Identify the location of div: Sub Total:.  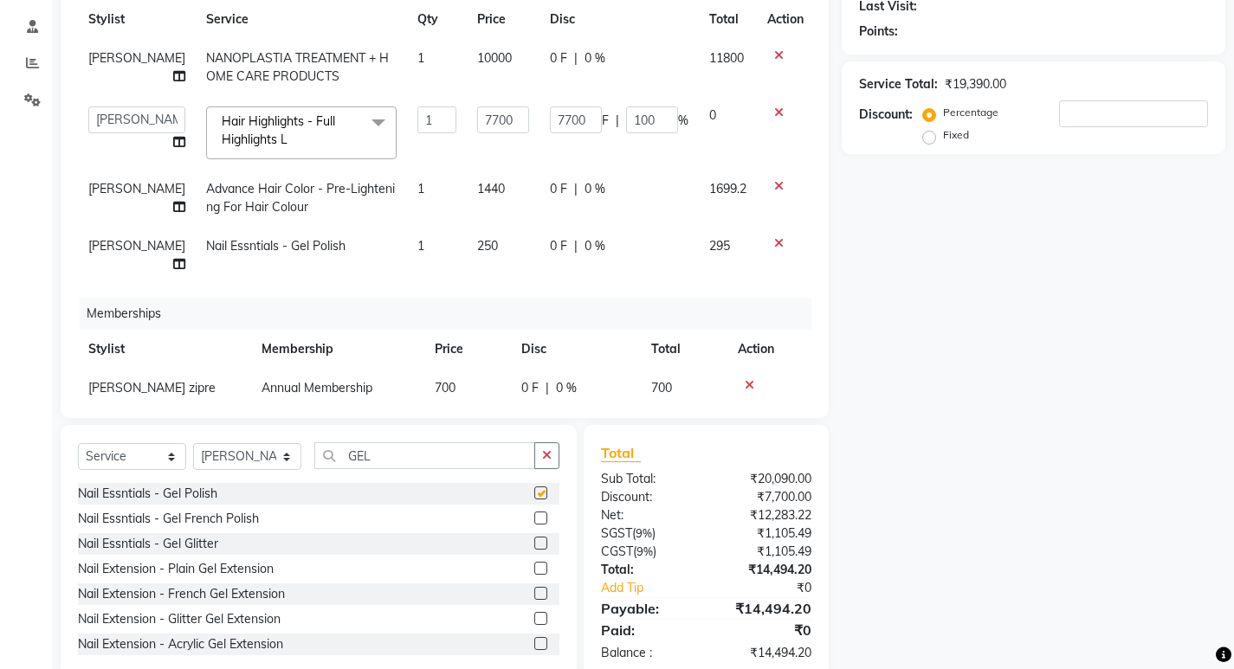
(647, 479).